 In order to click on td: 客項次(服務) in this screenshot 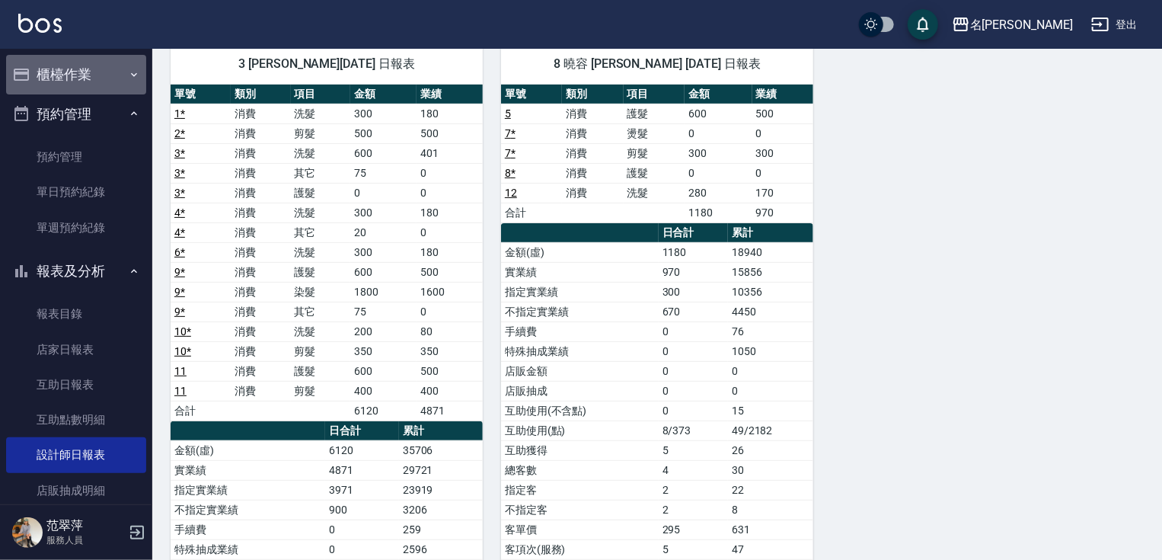, I will do `click(580, 549)`.